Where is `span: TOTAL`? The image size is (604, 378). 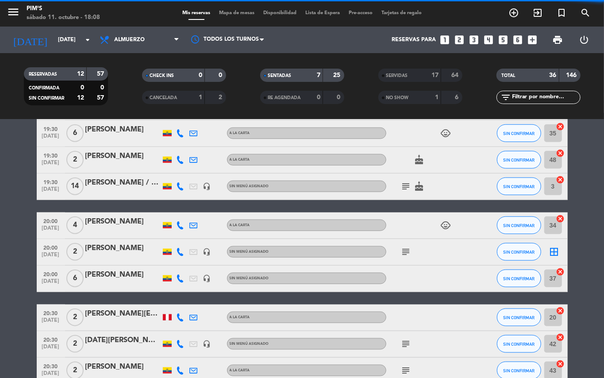
span: TOTAL is located at coordinates (509, 76).